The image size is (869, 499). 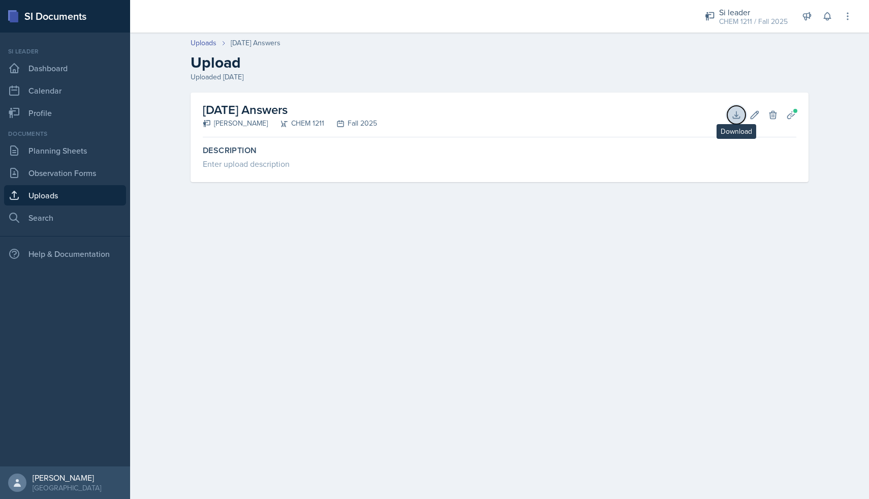 I want to click on label: Description, so click(x=500, y=150).